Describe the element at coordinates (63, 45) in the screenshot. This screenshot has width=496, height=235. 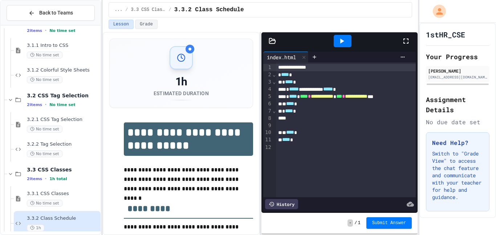
I see `span: 3.1.1 Intro to CSS` at that location.